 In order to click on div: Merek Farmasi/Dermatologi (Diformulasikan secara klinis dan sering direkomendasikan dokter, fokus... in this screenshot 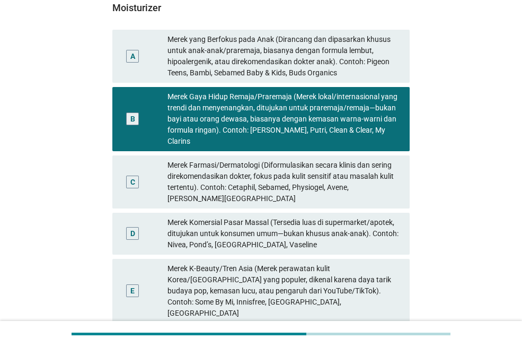, I will do `click(284, 182)`.